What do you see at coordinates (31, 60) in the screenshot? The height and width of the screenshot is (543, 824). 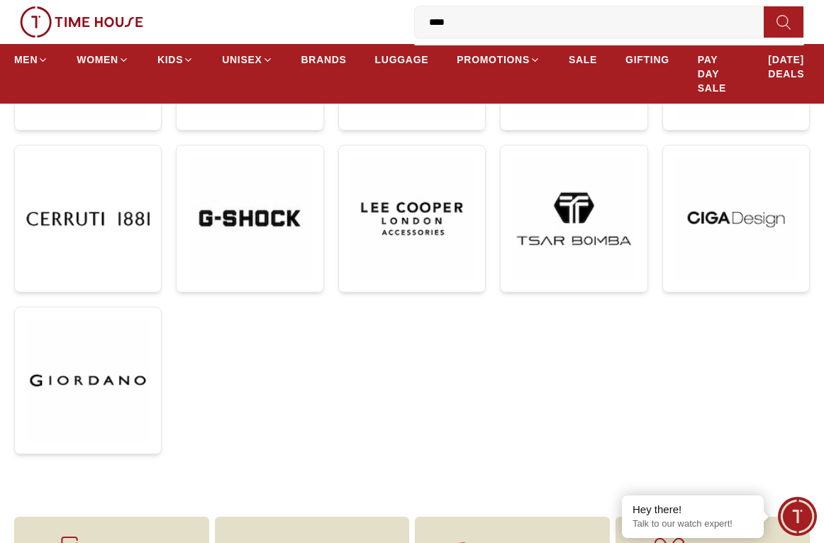 I see `a: MEN` at bounding box center [31, 60].